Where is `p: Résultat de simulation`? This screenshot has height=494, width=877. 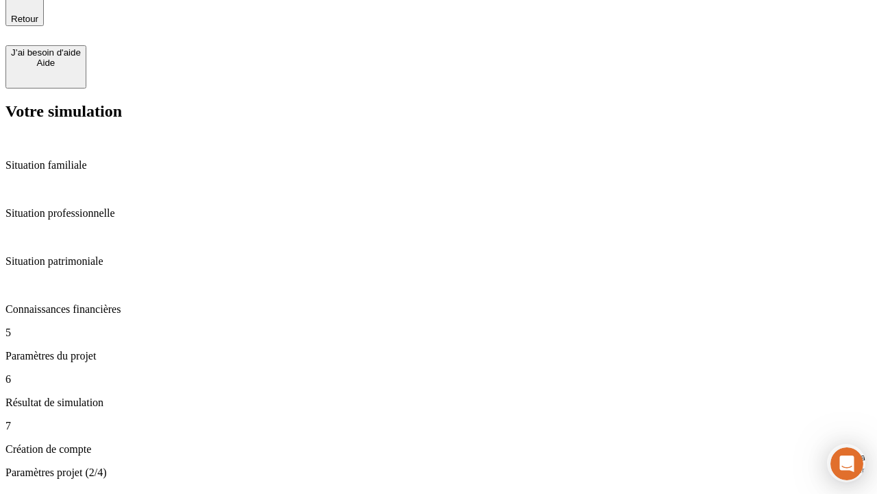
p: Résultat de simulation is located at coordinates (439, 402).